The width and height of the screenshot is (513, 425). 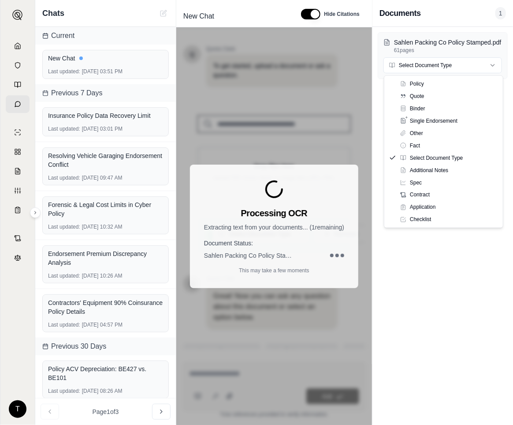 What do you see at coordinates (434, 121) in the screenshot?
I see `span: Single Endorsement` at bounding box center [434, 121].